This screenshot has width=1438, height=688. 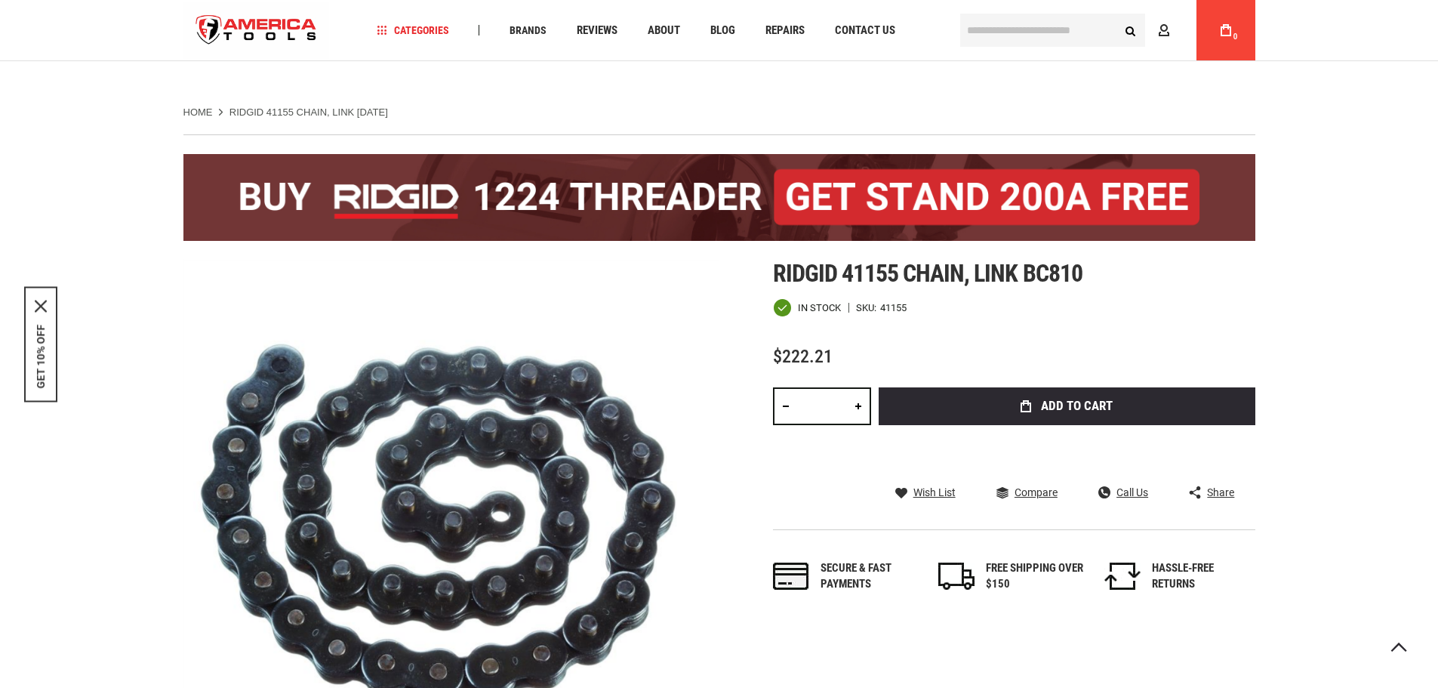 What do you see at coordinates (597, 30) in the screenshot?
I see `a: Reviews` at bounding box center [597, 30].